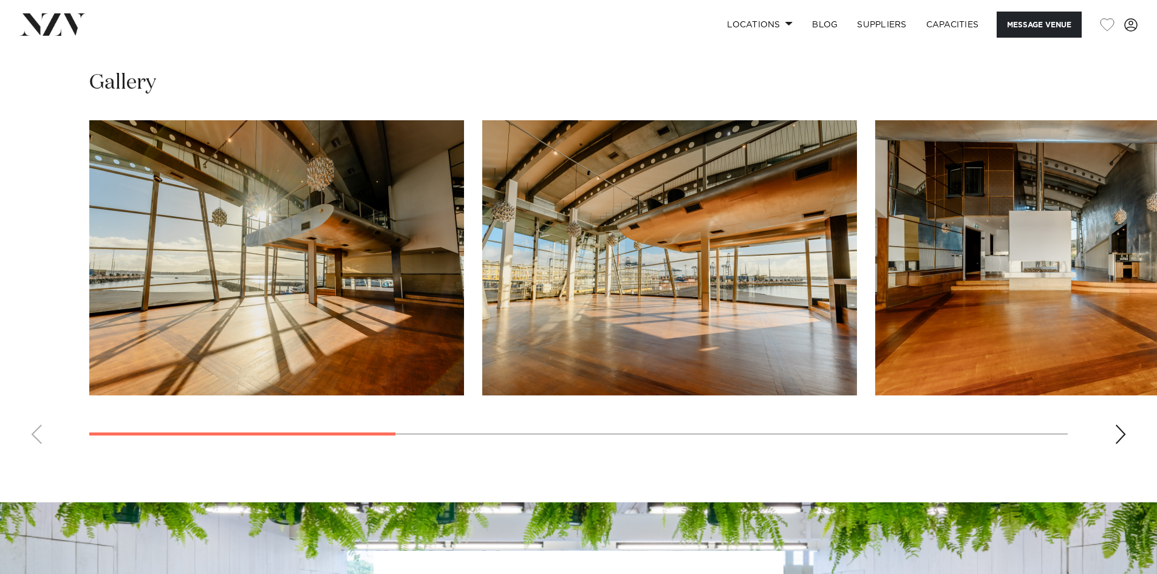 Image resolution: width=1157 pixels, height=574 pixels. I want to click on swiper-slide: 2 / 8, so click(669, 257).